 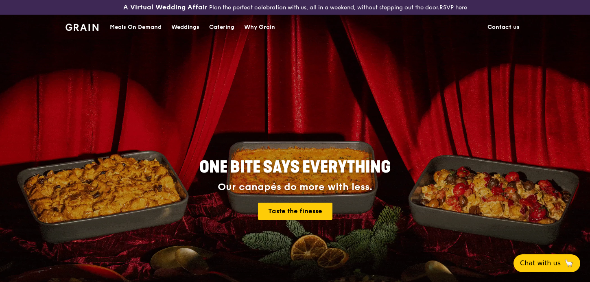 I want to click on div: Weddings, so click(x=185, y=27).